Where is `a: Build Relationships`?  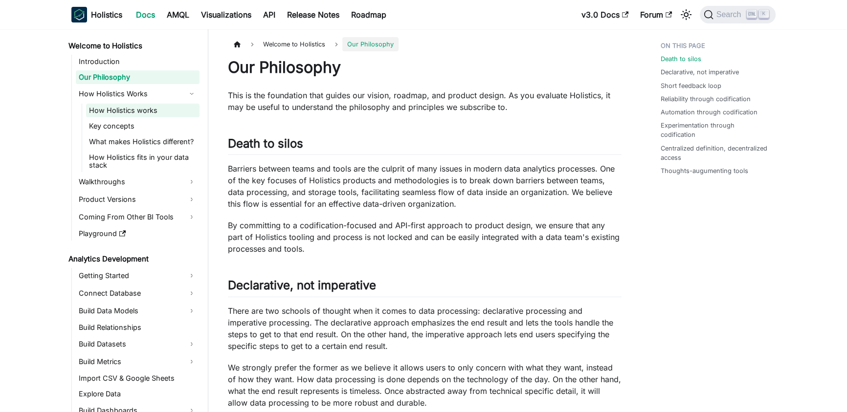 a: Build Relationships is located at coordinates (137, 328).